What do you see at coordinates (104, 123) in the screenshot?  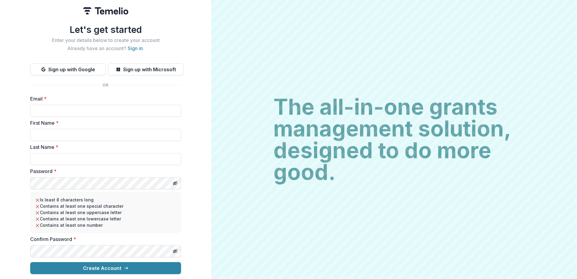 I see `label: First Name` at bounding box center [104, 123].